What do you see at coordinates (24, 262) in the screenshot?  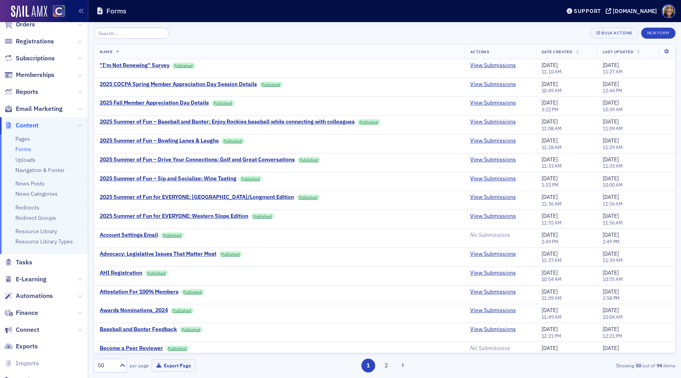 I see `span: Tasks` at bounding box center [24, 262].